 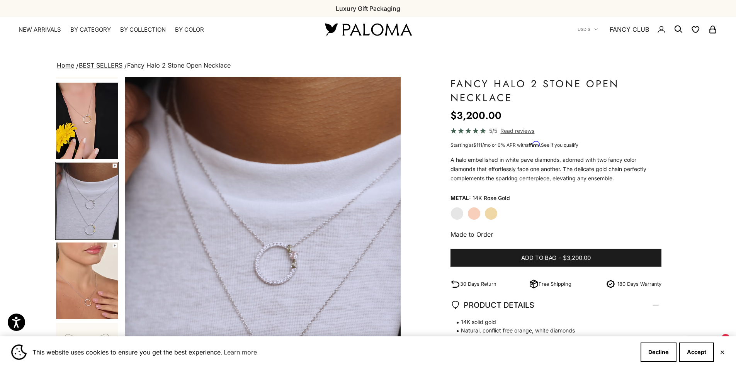 I want to click on a: BEST SELLERS, so click(x=100, y=65).